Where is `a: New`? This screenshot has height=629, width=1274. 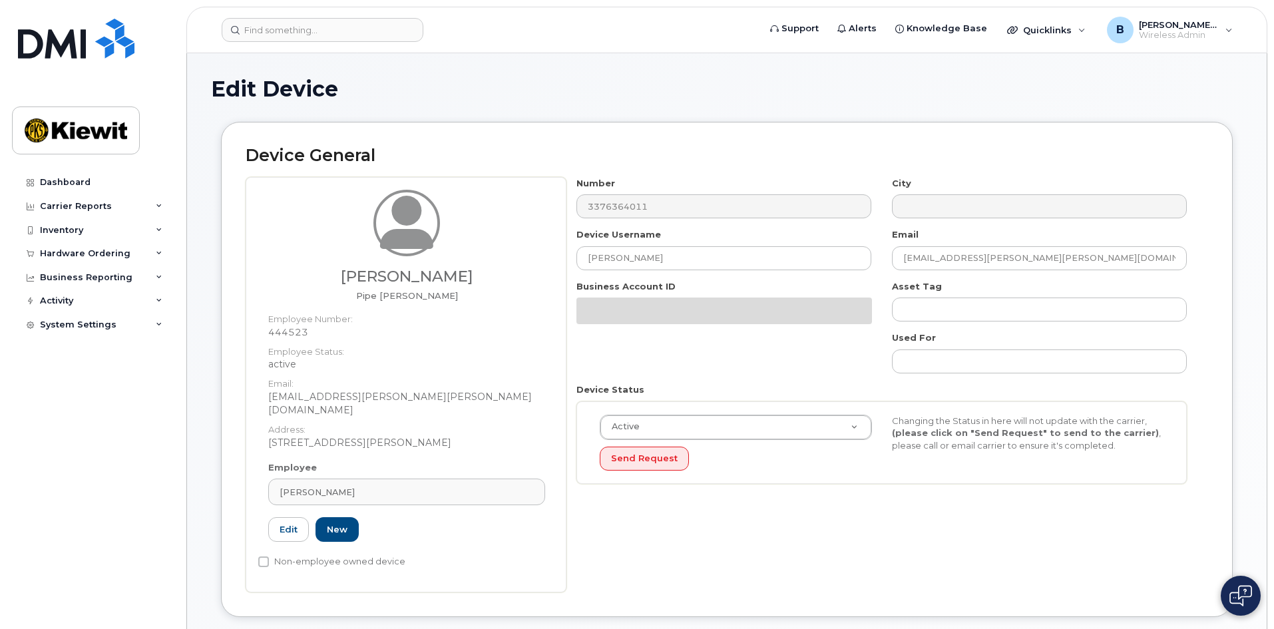
a: New is located at coordinates (337, 529).